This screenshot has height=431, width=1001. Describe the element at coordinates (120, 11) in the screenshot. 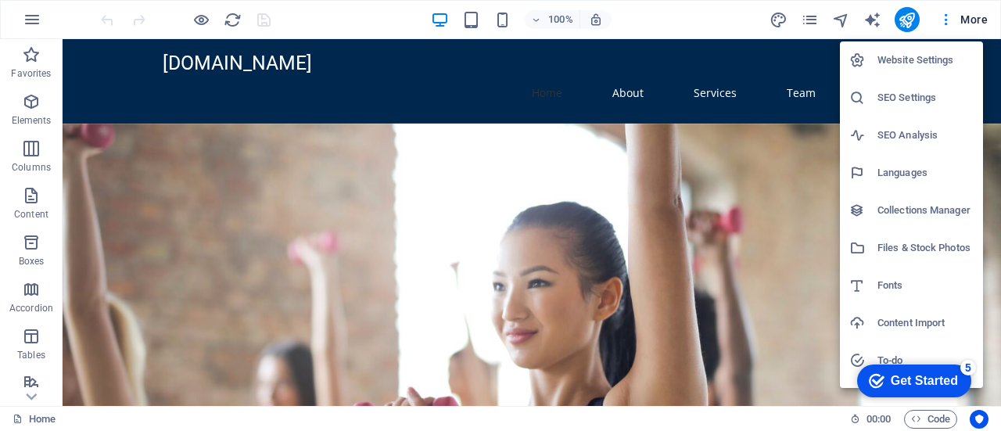

I see `div: 5` at that location.